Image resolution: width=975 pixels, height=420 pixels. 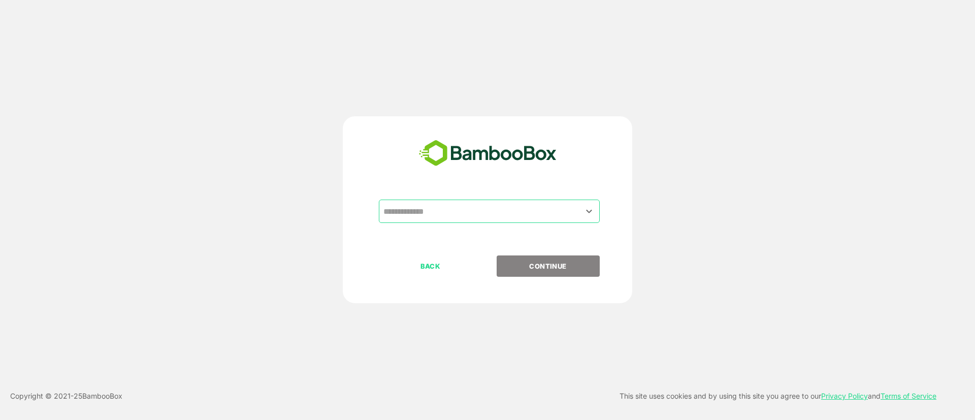 I want to click on button: BACK, so click(x=430, y=266).